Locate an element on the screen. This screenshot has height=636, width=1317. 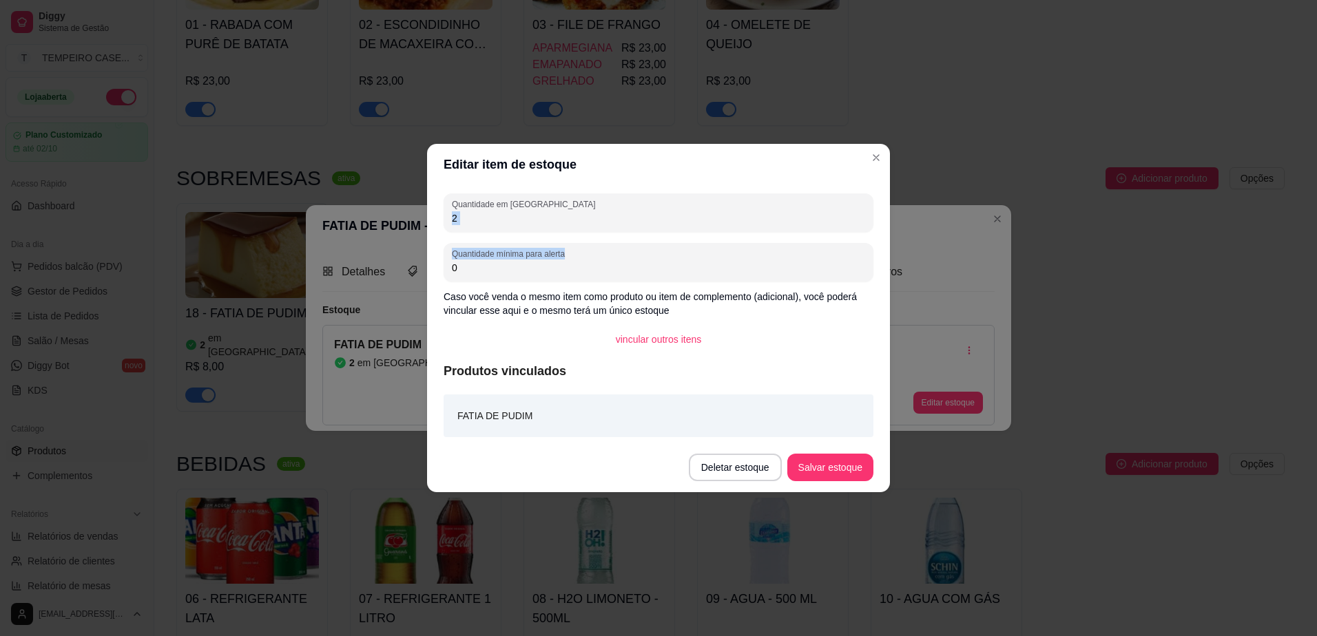
input: Quantidade mínima para alerta is located at coordinates (658, 268).